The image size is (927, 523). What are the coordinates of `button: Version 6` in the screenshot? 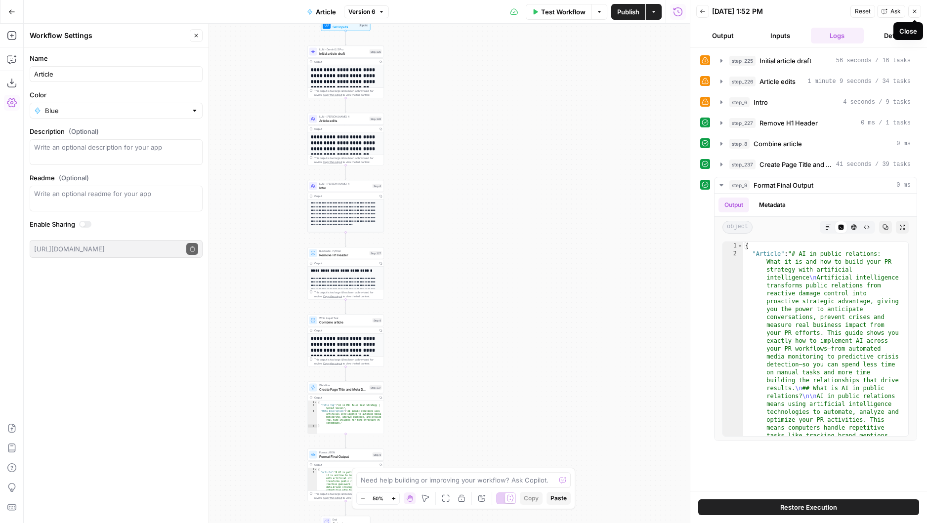 It's located at (366, 12).